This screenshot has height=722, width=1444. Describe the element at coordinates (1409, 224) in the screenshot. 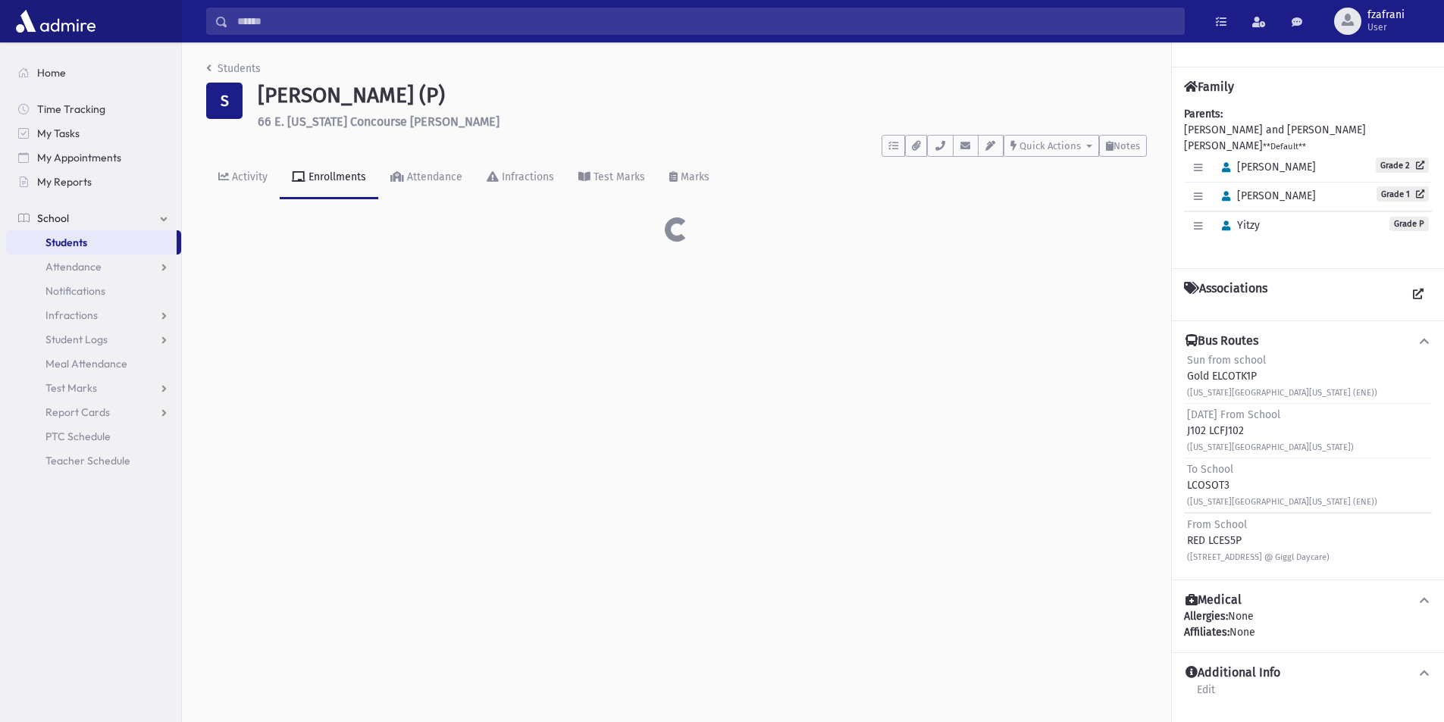

I see `span: Grade P` at that location.